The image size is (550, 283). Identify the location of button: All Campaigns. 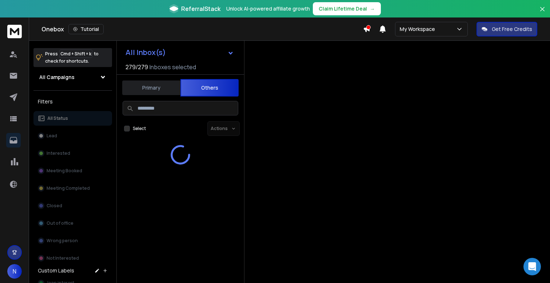
(73, 77).